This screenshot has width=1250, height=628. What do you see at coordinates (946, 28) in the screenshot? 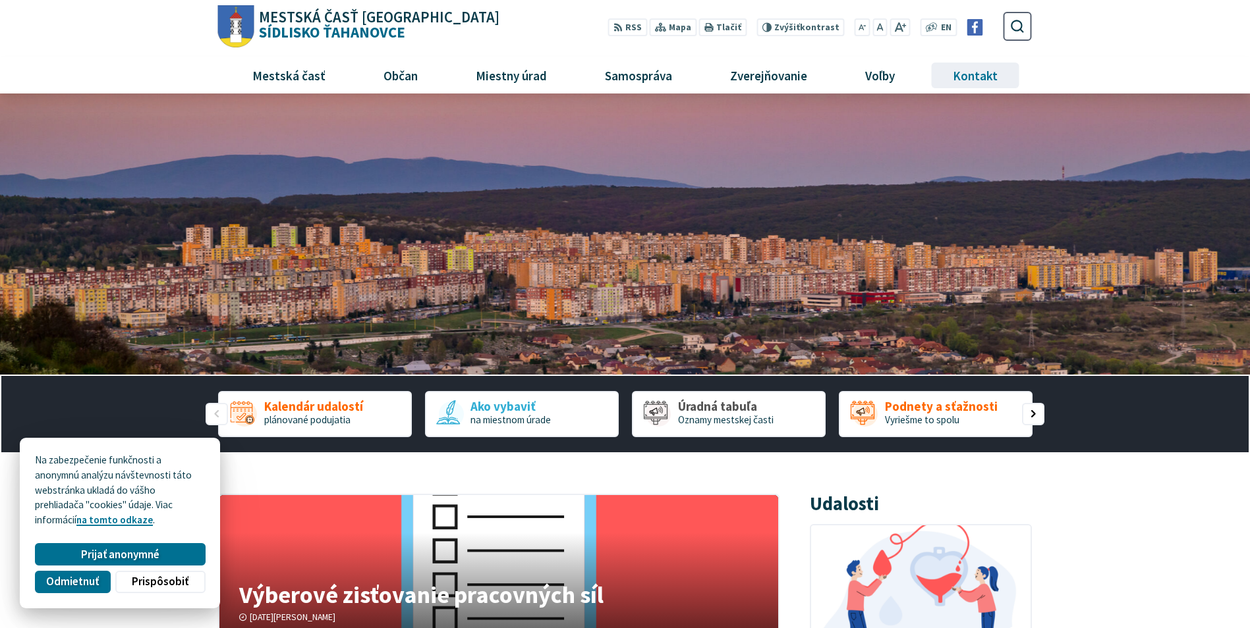
I see `span: EN` at bounding box center [946, 28].